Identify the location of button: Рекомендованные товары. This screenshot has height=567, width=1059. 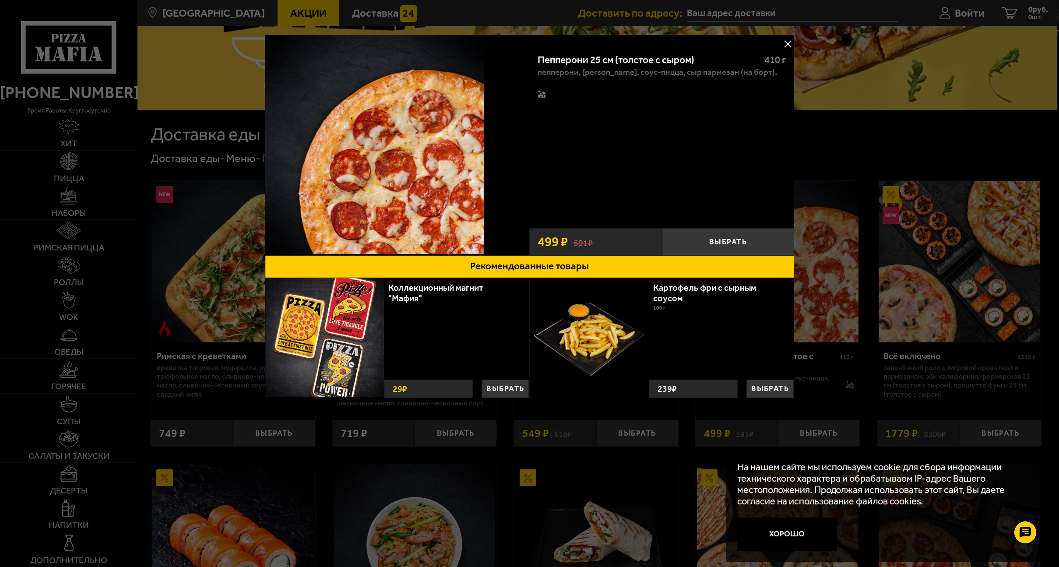
(529, 266).